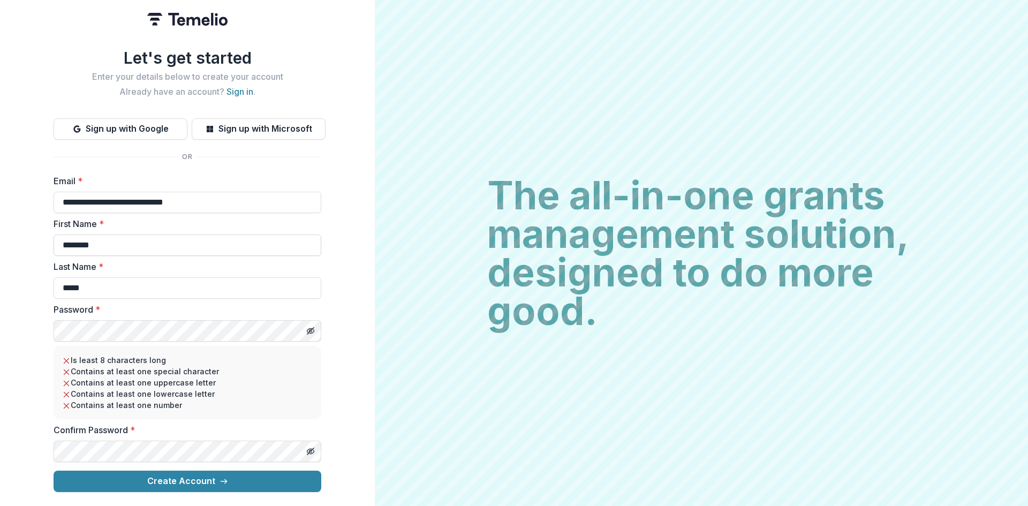 Image resolution: width=1028 pixels, height=506 pixels. Describe the element at coordinates (187, 77) in the screenshot. I see `h2: Enter your details below to create your account` at that location.